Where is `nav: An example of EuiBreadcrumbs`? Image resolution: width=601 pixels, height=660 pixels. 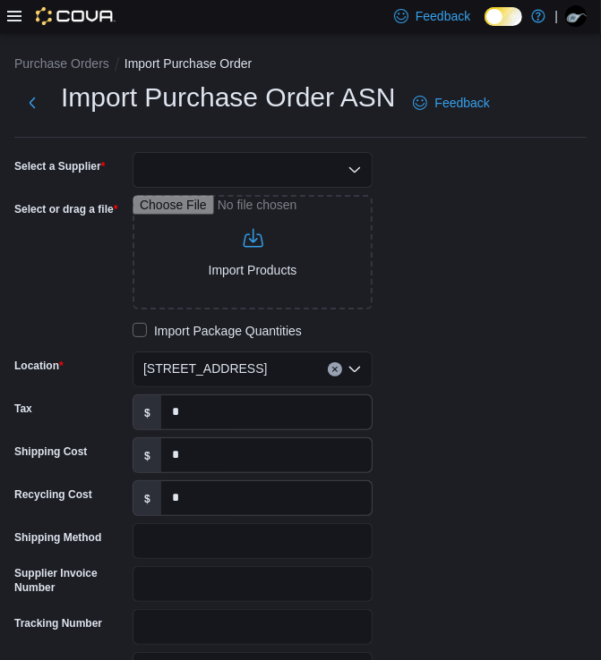 nav: An example of EuiBreadcrumbs is located at coordinates (300, 65).